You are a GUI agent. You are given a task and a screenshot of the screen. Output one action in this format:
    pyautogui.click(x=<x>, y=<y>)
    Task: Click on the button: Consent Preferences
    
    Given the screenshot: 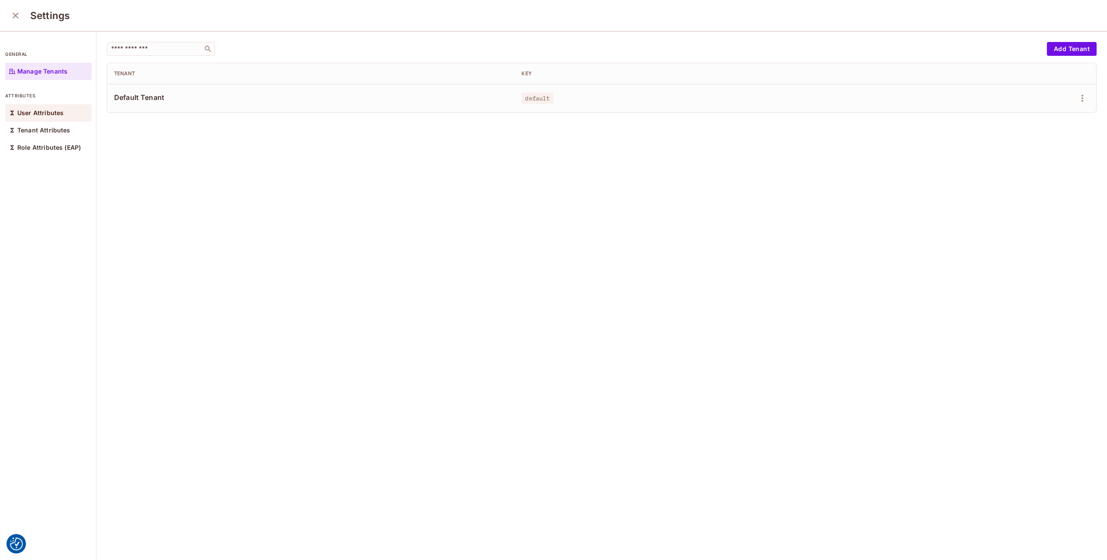 What is the action you would take?
    pyautogui.click(x=16, y=544)
    